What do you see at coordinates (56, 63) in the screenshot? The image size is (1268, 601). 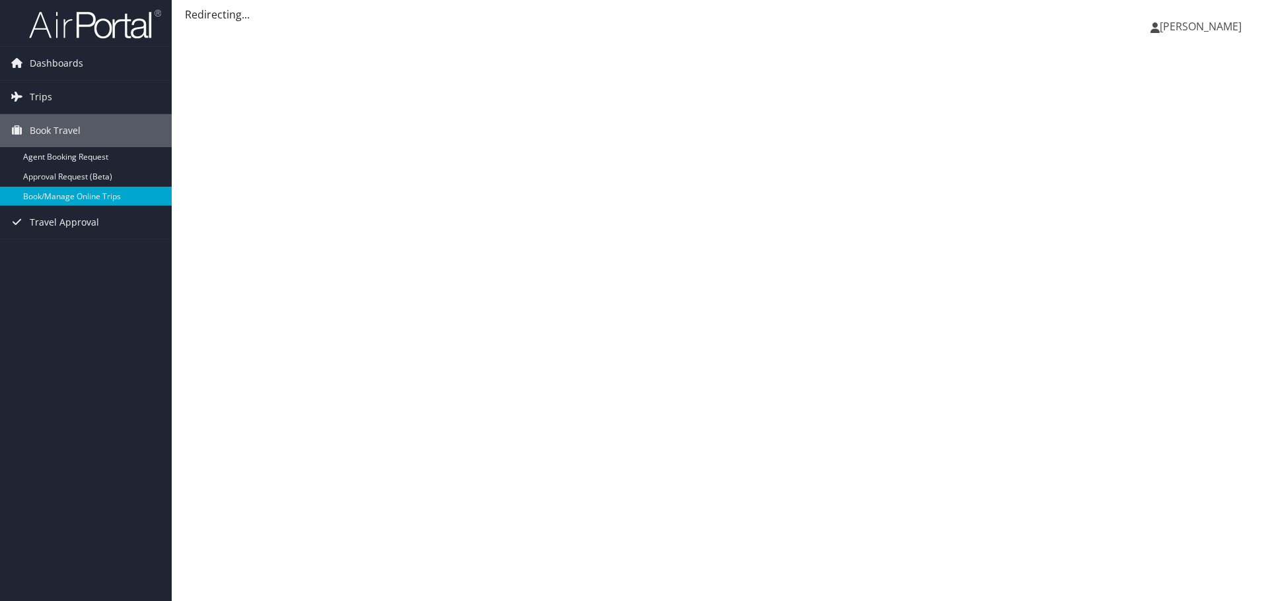 I see `span: Dashboards` at bounding box center [56, 63].